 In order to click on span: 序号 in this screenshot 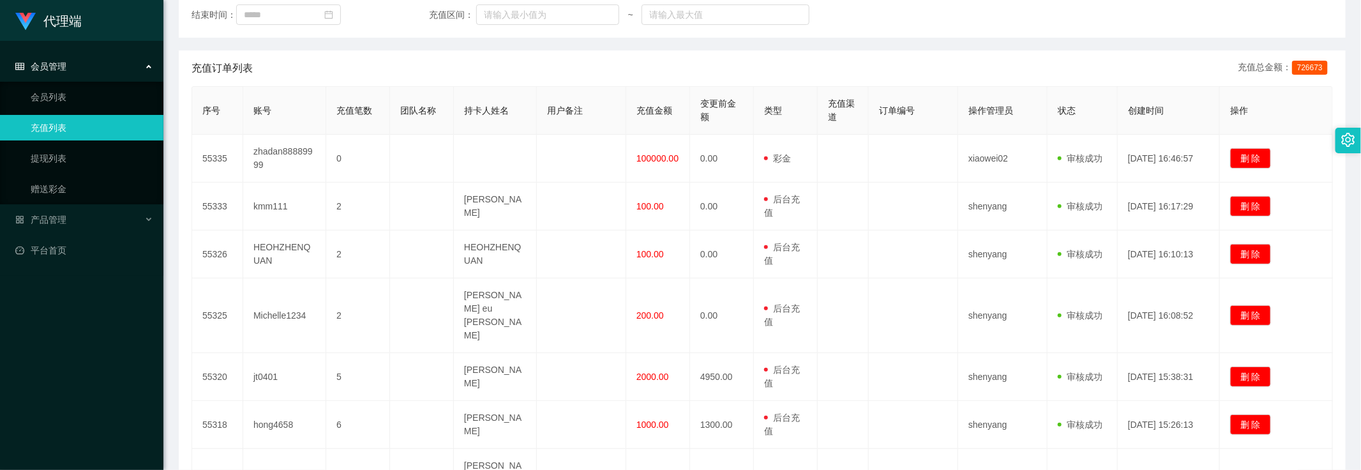, I will do `click(211, 110)`.